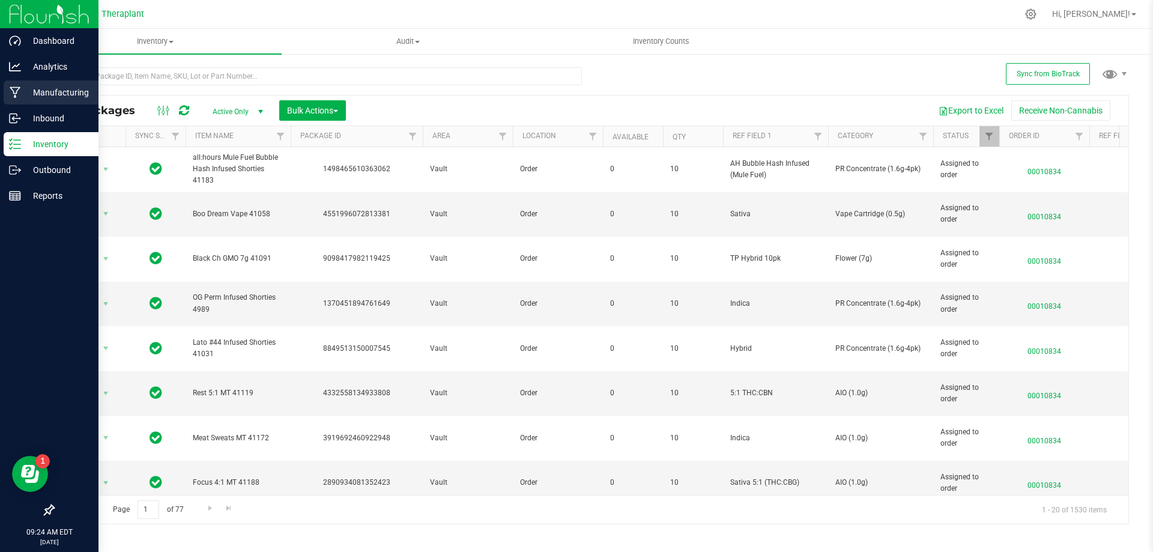 The image size is (1153, 552). I want to click on span: 1 - 20 of 1530 items, so click(1074, 509).